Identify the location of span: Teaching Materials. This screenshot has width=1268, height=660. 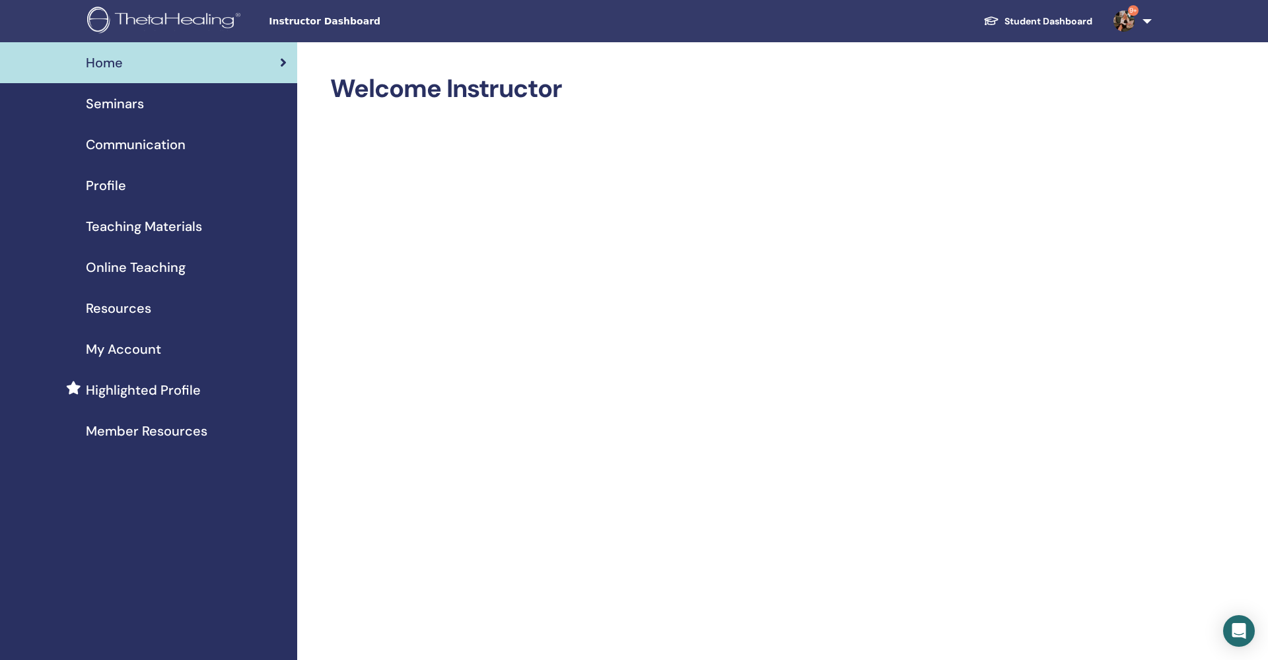
(144, 226).